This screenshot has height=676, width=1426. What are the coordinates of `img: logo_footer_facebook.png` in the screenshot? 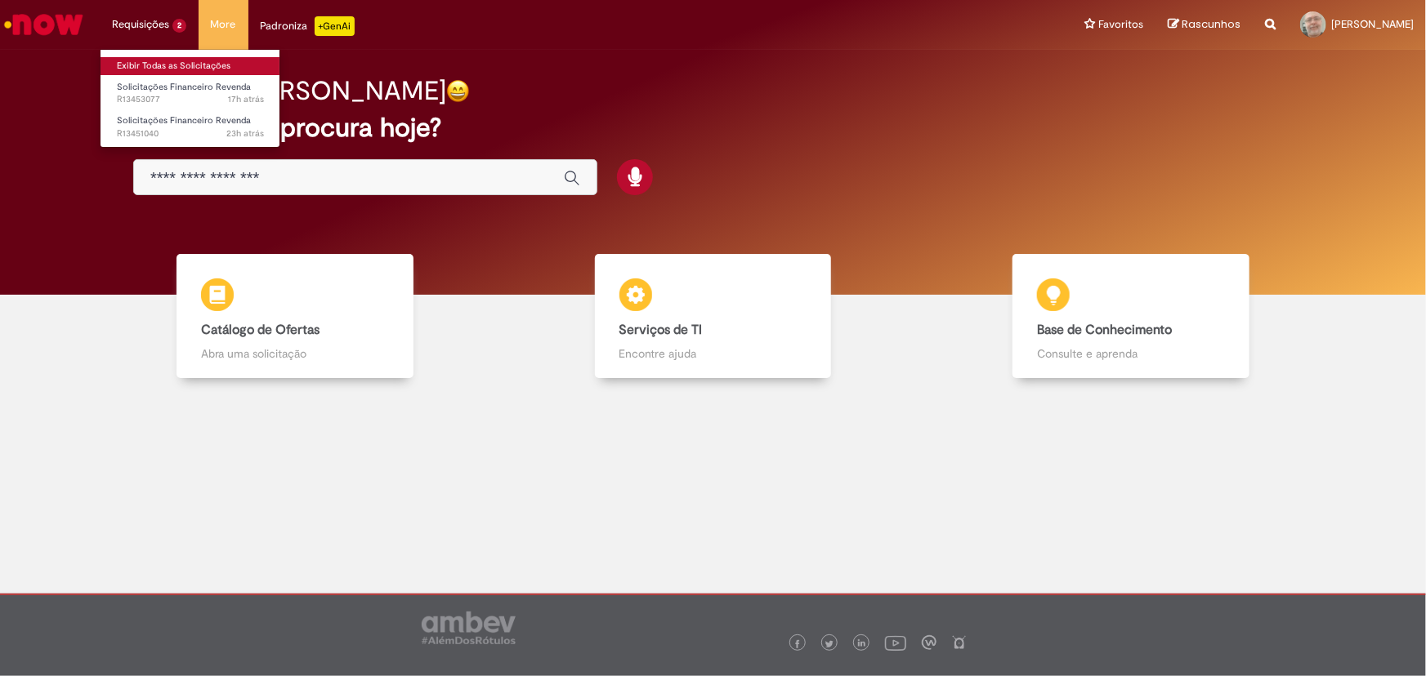 It's located at (797, 645).